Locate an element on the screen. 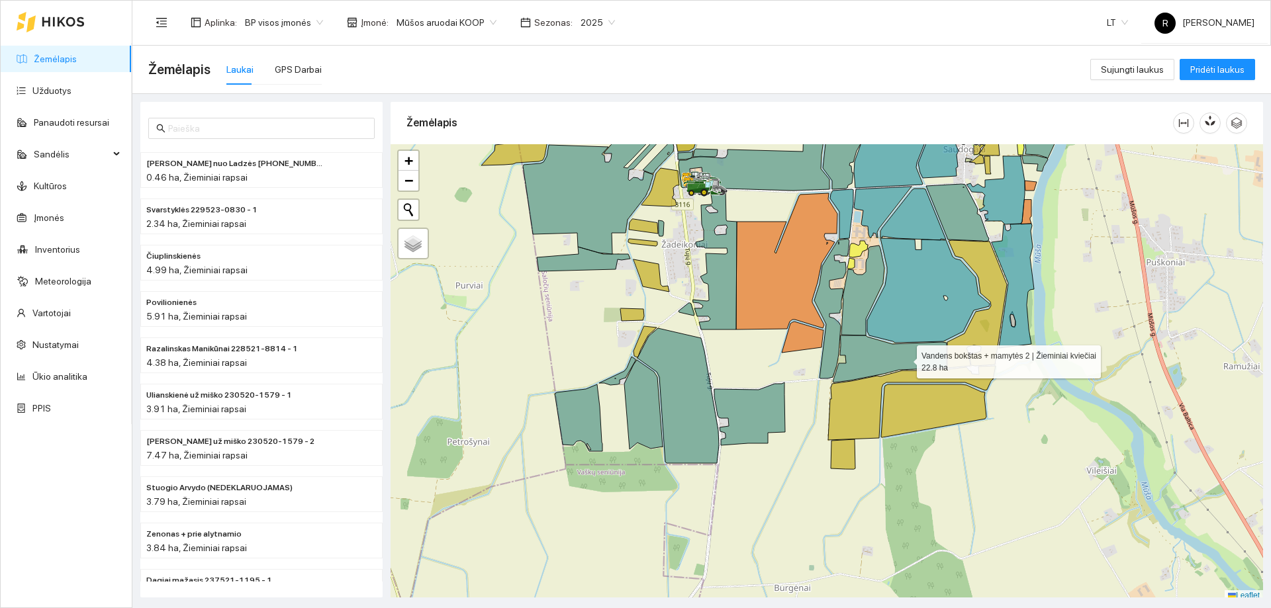  span: Nakvosienė už miško 230520-1579 - 2 is located at coordinates (230, 441).